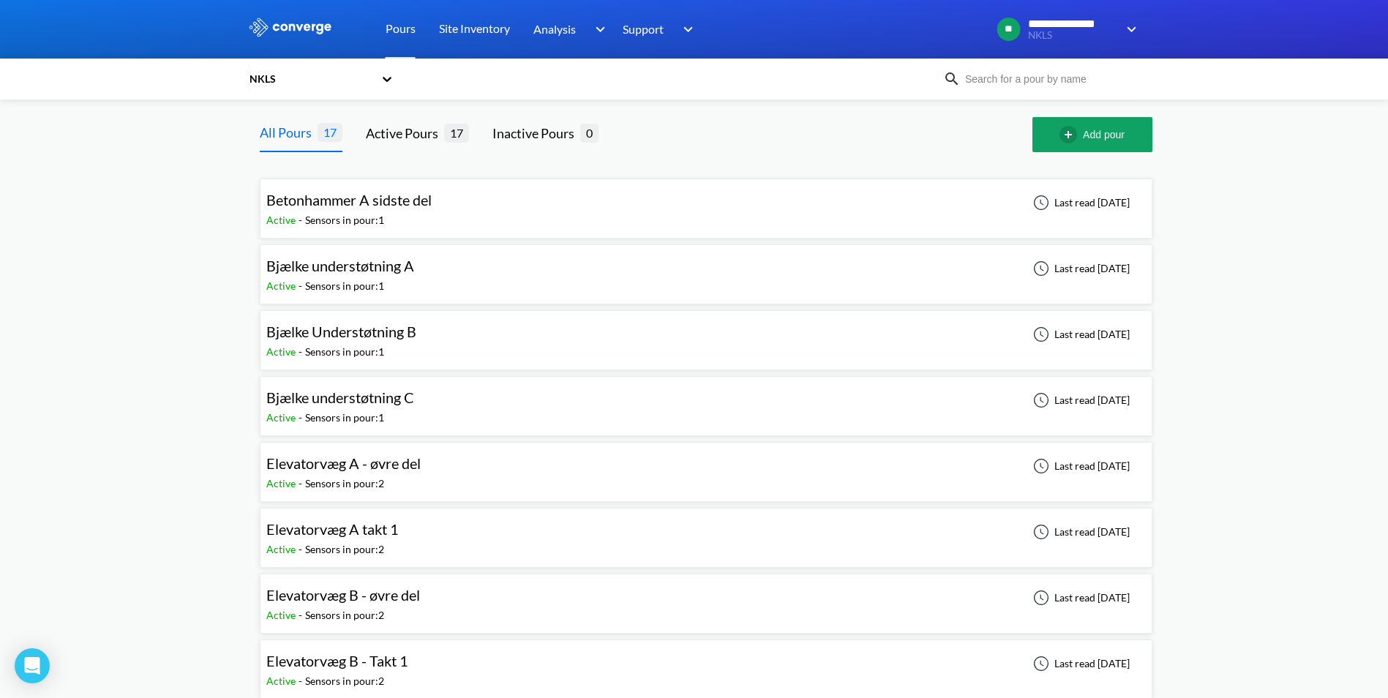  I want to click on div: Inactive Pours, so click(536, 133).